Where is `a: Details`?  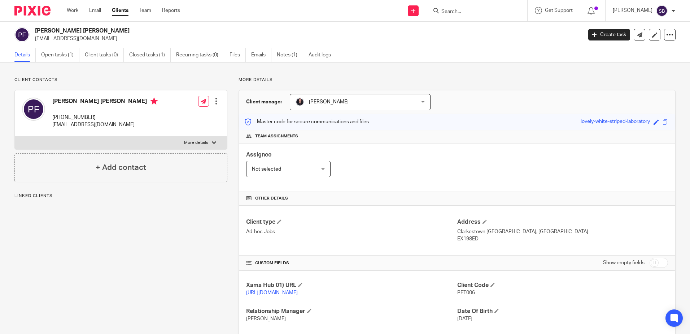 a: Details is located at coordinates (25, 55).